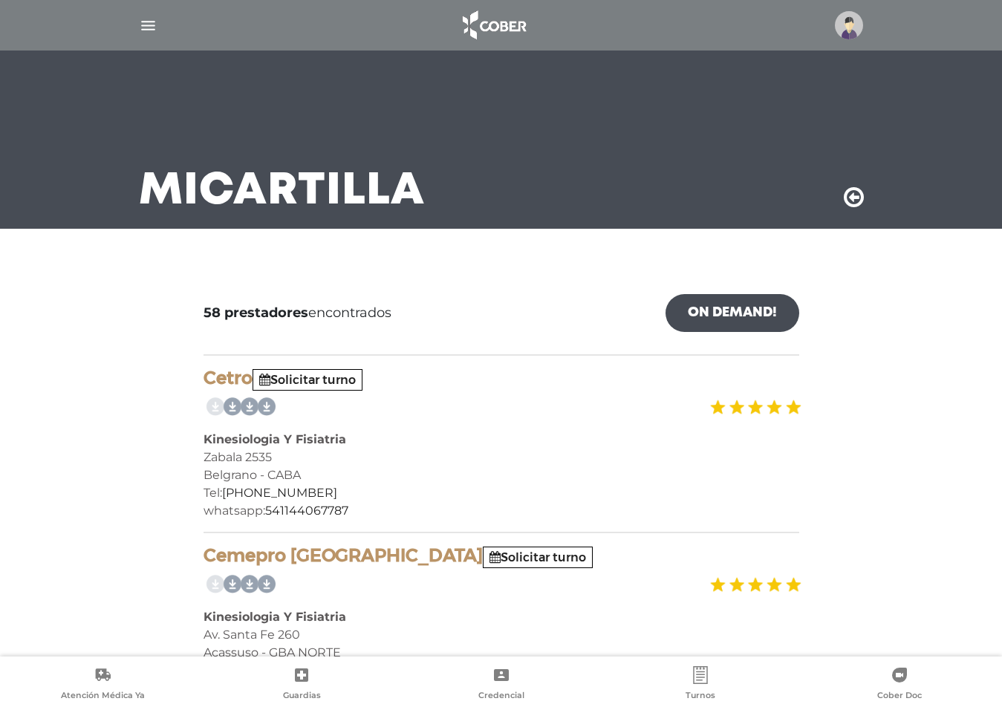 Image resolution: width=1002 pixels, height=707 pixels. What do you see at coordinates (282, 192) in the screenshot?
I see `h3: Mi Cartilla` at bounding box center [282, 192].